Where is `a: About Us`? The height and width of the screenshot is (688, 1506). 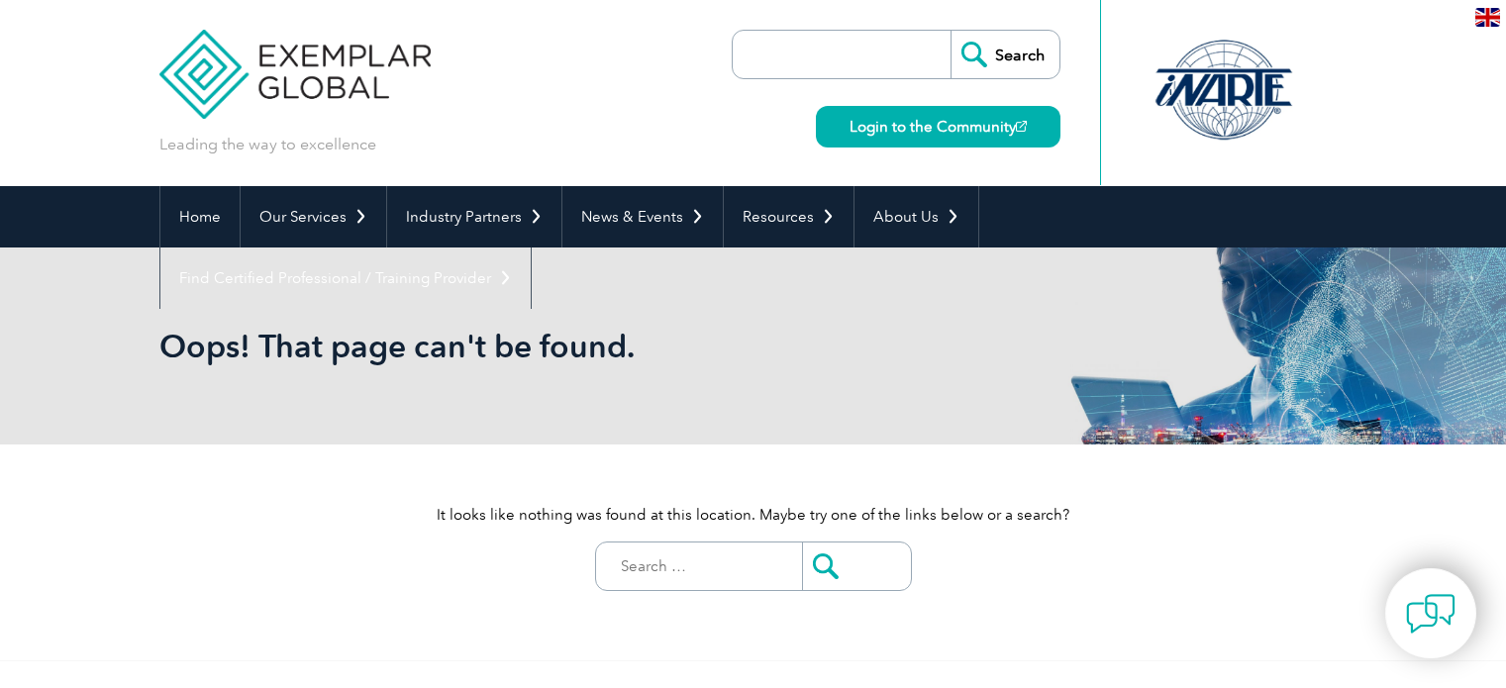
a: About Us is located at coordinates (916, 217).